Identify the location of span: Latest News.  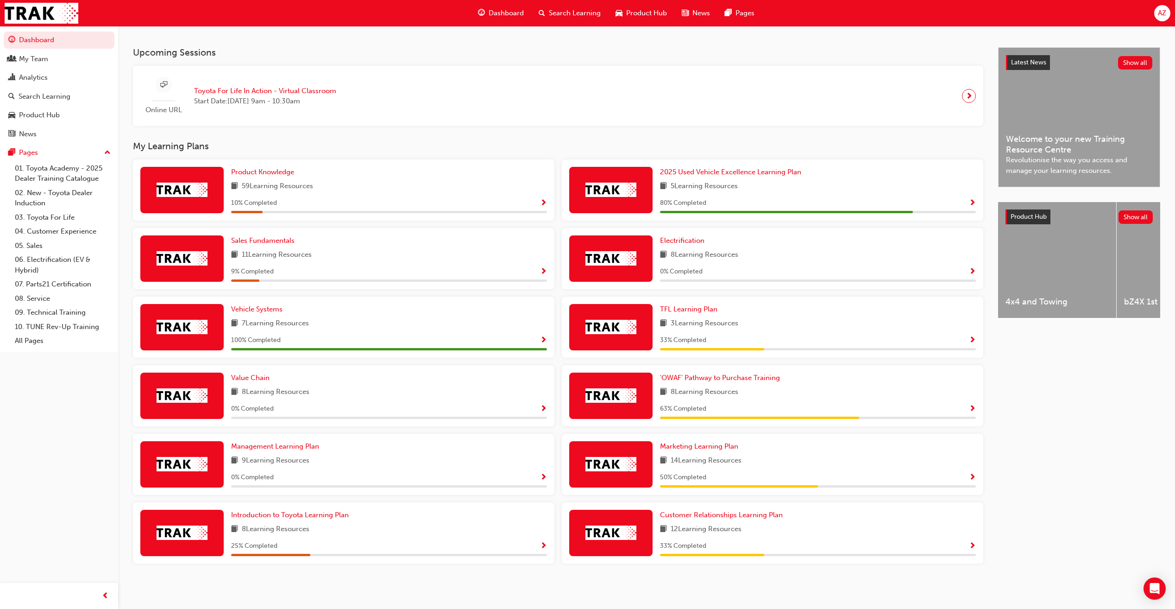
(1029, 62).